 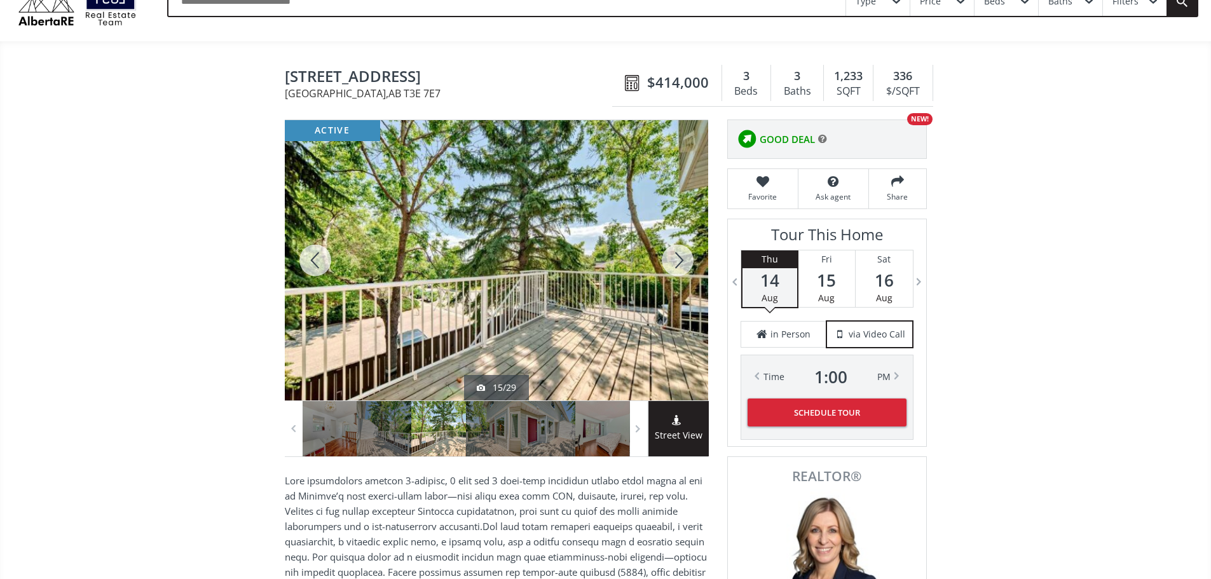 I want to click on span: REALTOR®, so click(x=827, y=476).